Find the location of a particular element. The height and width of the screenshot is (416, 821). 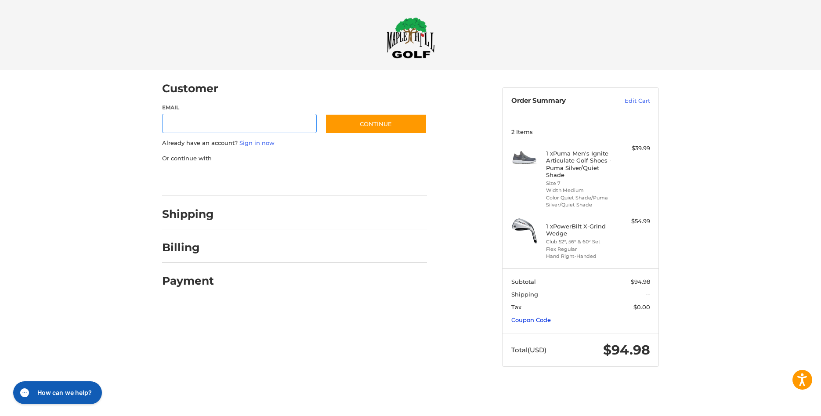

div: $39.99 is located at coordinates (633, 149).